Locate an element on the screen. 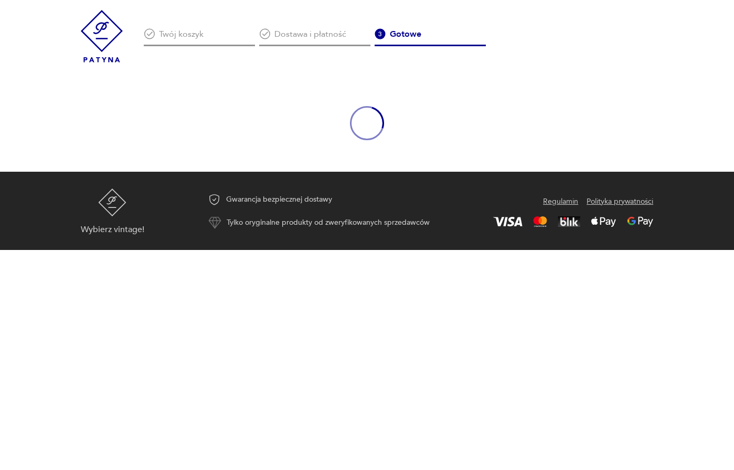 This screenshot has height=470, width=734. div: Gotowe is located at coordinates (430, 37).